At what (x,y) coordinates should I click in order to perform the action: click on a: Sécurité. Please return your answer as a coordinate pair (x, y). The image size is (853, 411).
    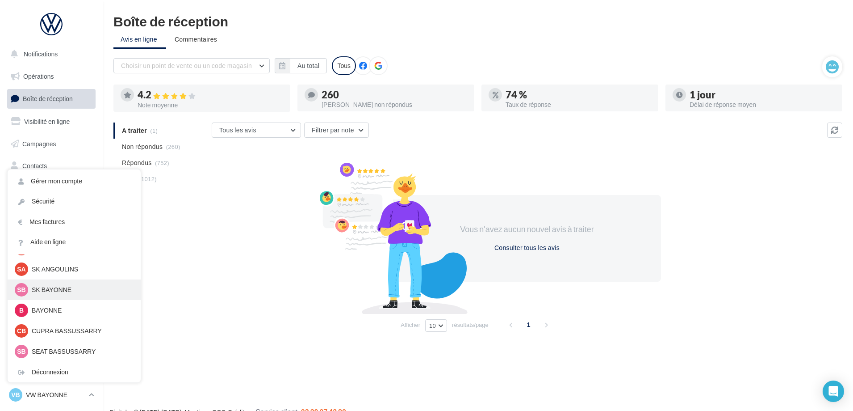
    Looking at the image, I should click on (74, 201).